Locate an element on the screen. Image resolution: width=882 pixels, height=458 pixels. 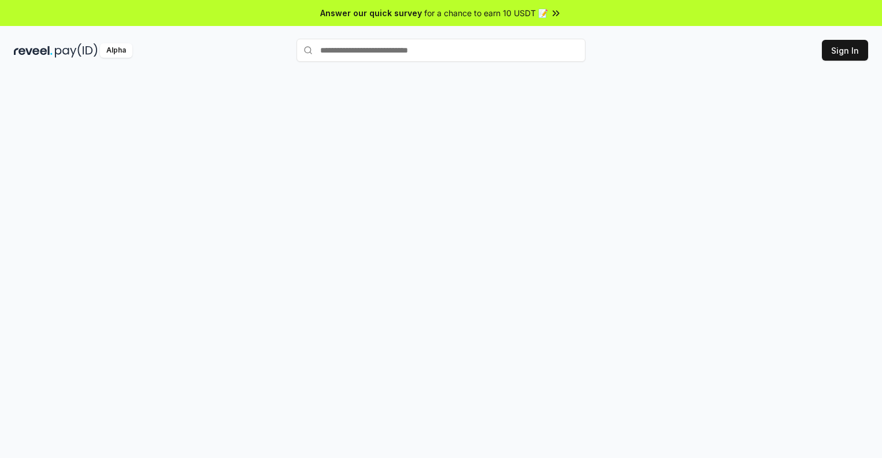
span: for a chance to earn 10 USDT 📝 is located at coordinates (486, 13).